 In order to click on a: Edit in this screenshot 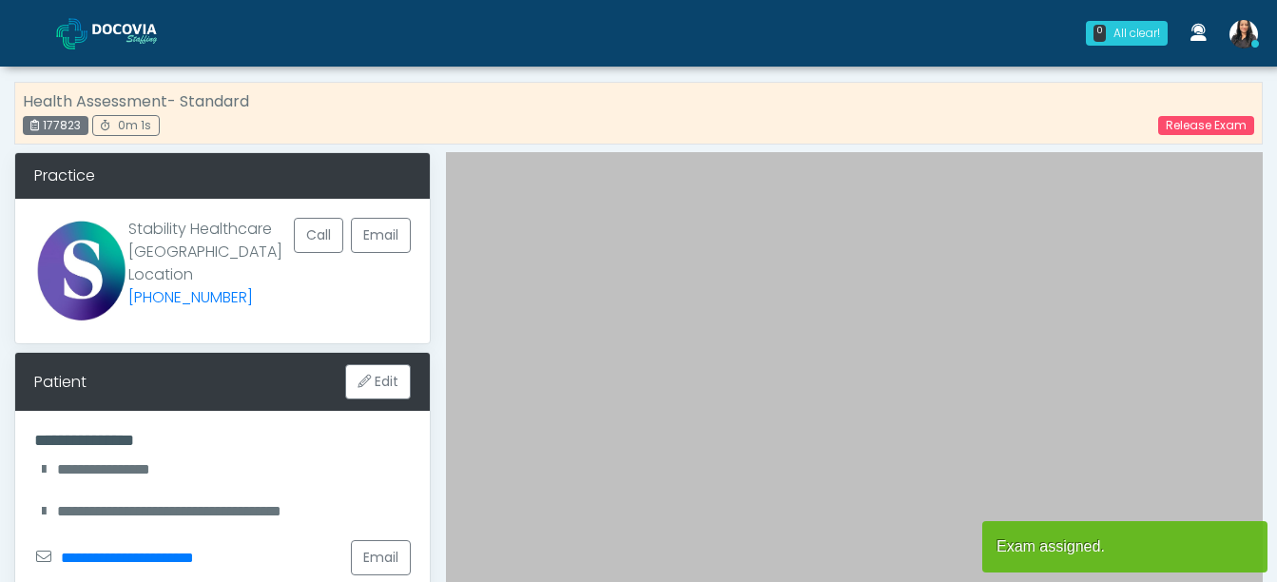, I will do `click(377, 381)`.